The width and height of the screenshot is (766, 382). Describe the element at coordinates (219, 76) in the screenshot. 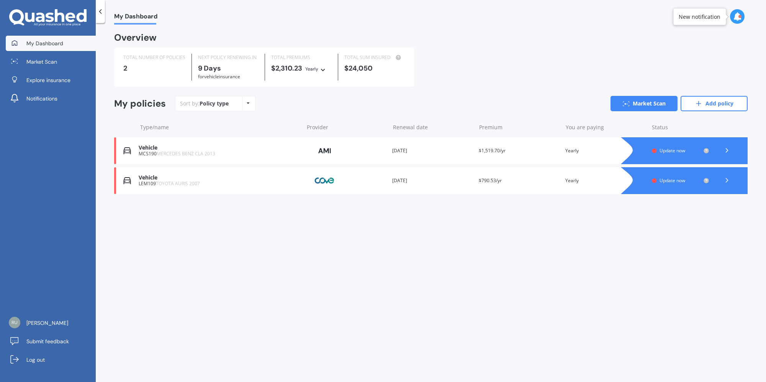

I see `span: for Vehicle insurance` at that location.